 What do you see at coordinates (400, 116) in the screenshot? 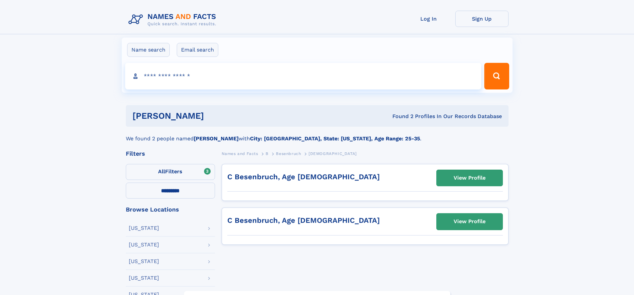
I see `div: Found 2 Profiles In Our Records Database` at bounding box center [400, 116].